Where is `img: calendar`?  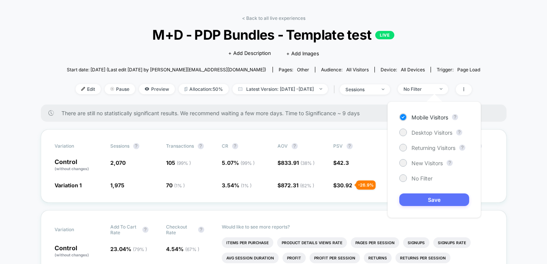 img: calendar is located at coordinates (240, 89).